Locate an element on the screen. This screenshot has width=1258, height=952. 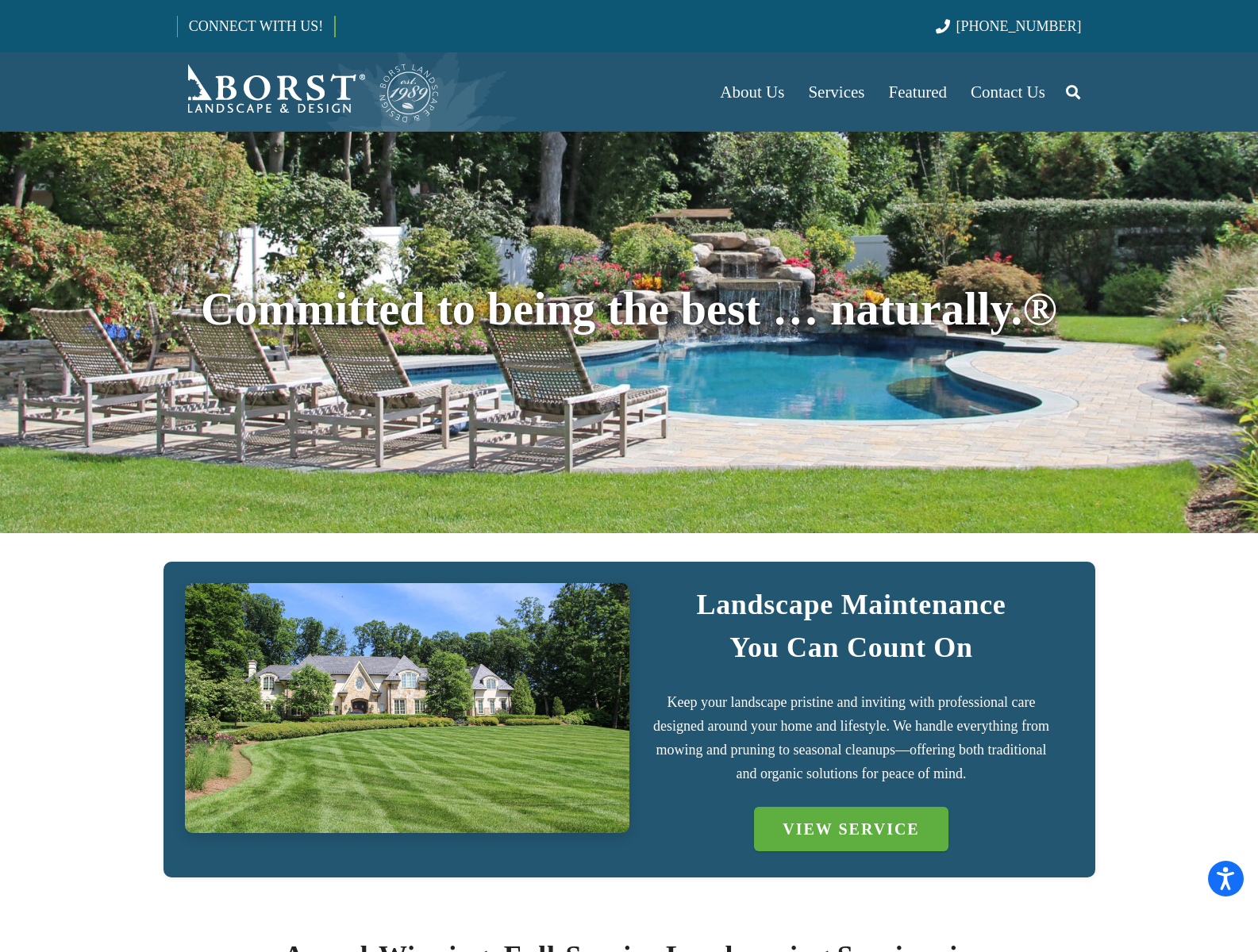
strong: Landscape Maintenance is located at coordinates (851, 604).